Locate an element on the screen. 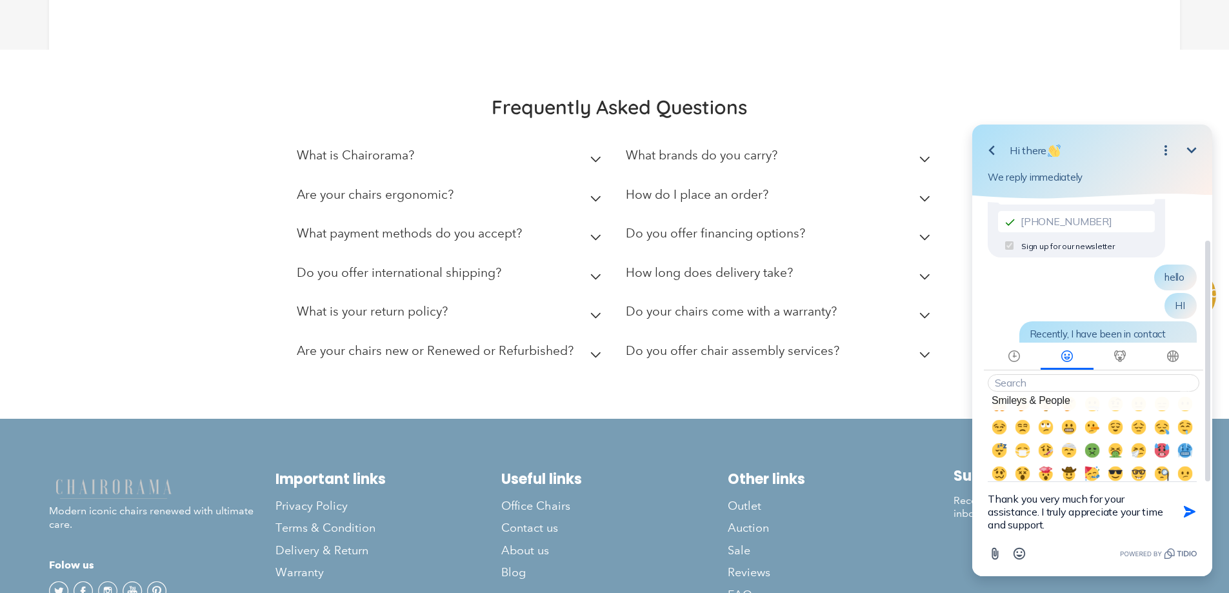  p: Receive product news and updates in your inbox is located at coordinates (1067, 508).